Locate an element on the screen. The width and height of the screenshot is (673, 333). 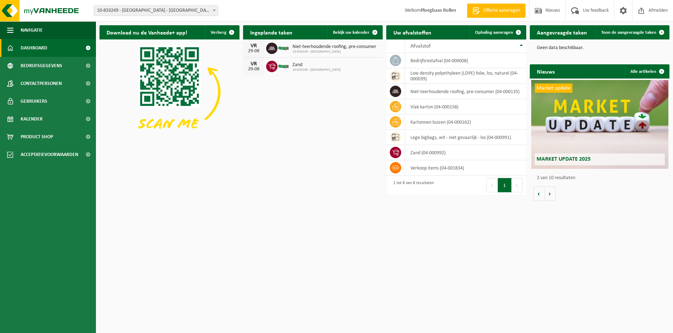
td: lege bigbags, wit - niet gevaarlijk - los (04-000991) is located at coordinates (465, 137).